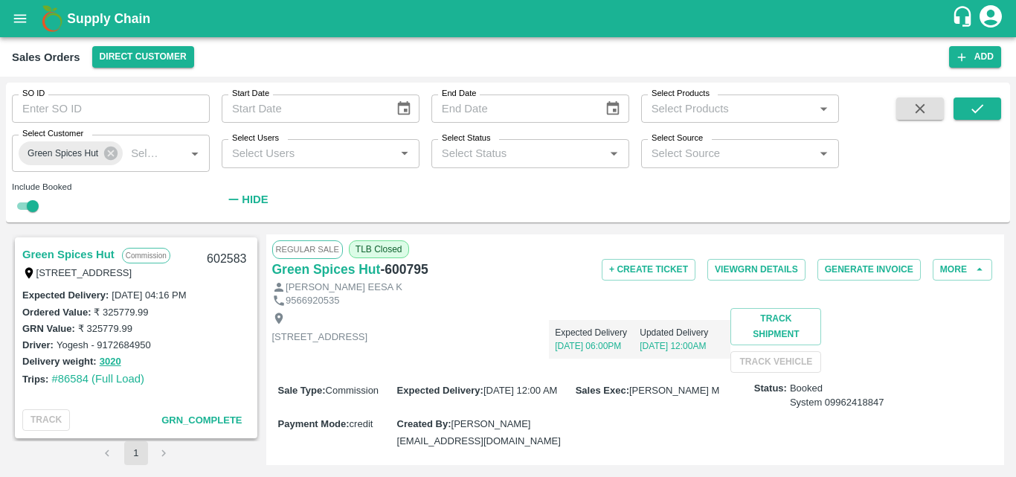 Image resolution: width=1016 pixels, height=477 pixels. What do you see at coordinates (202, 420) in the screenshot?
I see `span: GRN_Complete` at bounding box center [202, 420].